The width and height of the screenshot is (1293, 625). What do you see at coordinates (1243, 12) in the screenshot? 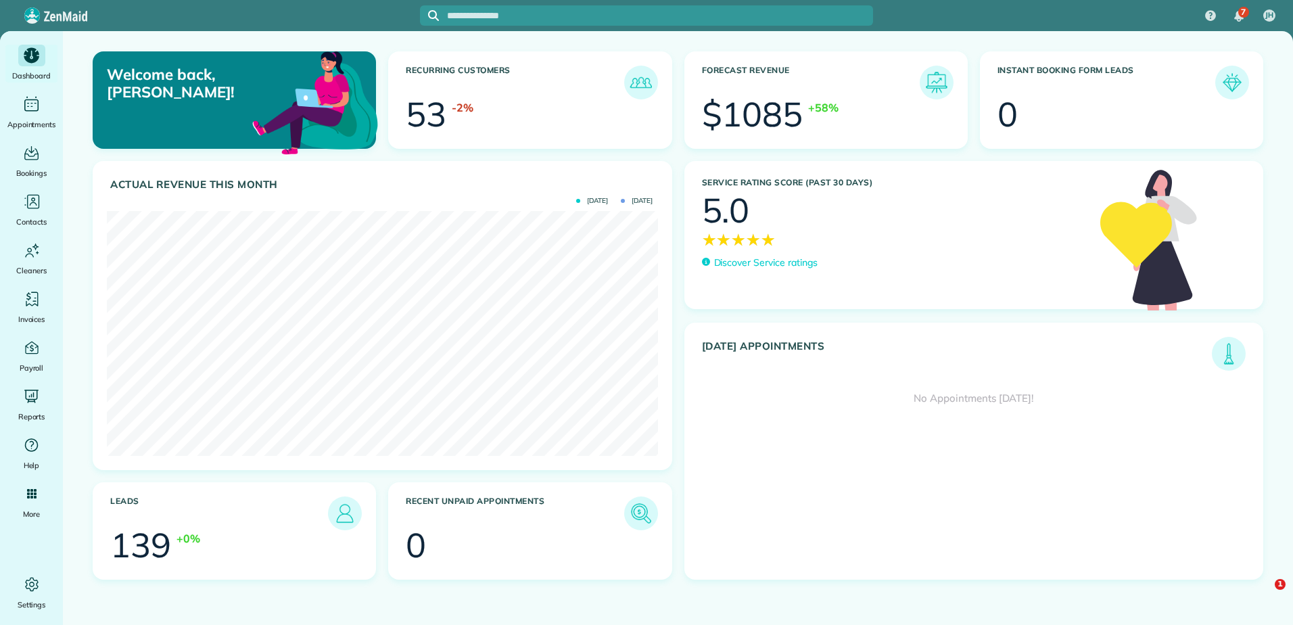
I see `span: 7` at bounding box center [1243, 12].